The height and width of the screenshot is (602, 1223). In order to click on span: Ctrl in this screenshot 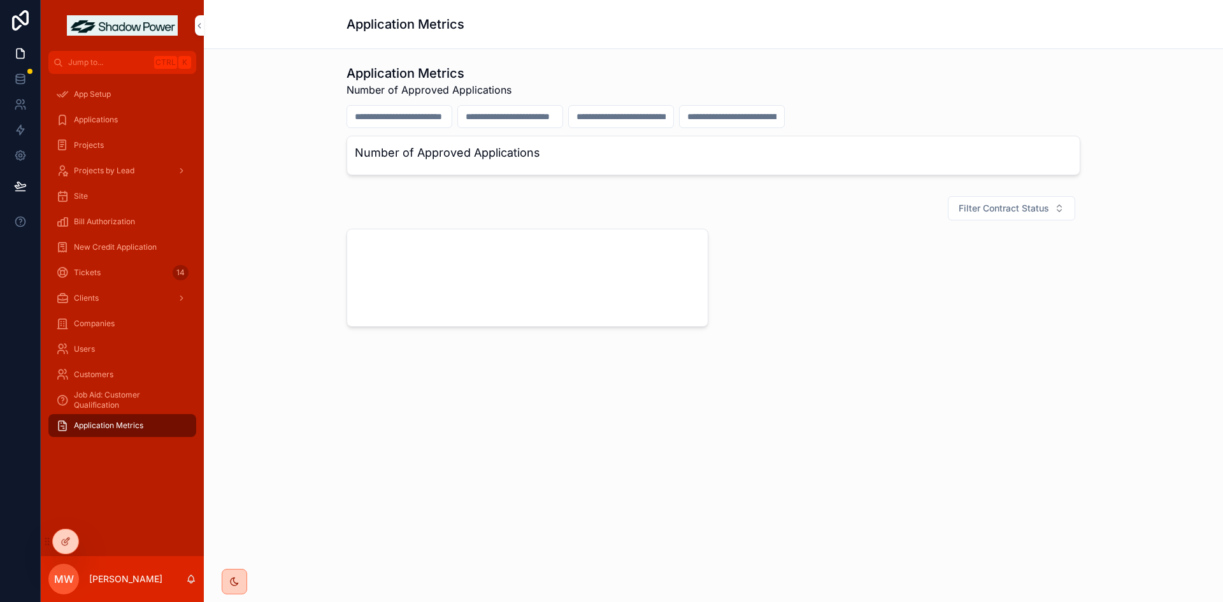, I will do `click(166, 62)`.